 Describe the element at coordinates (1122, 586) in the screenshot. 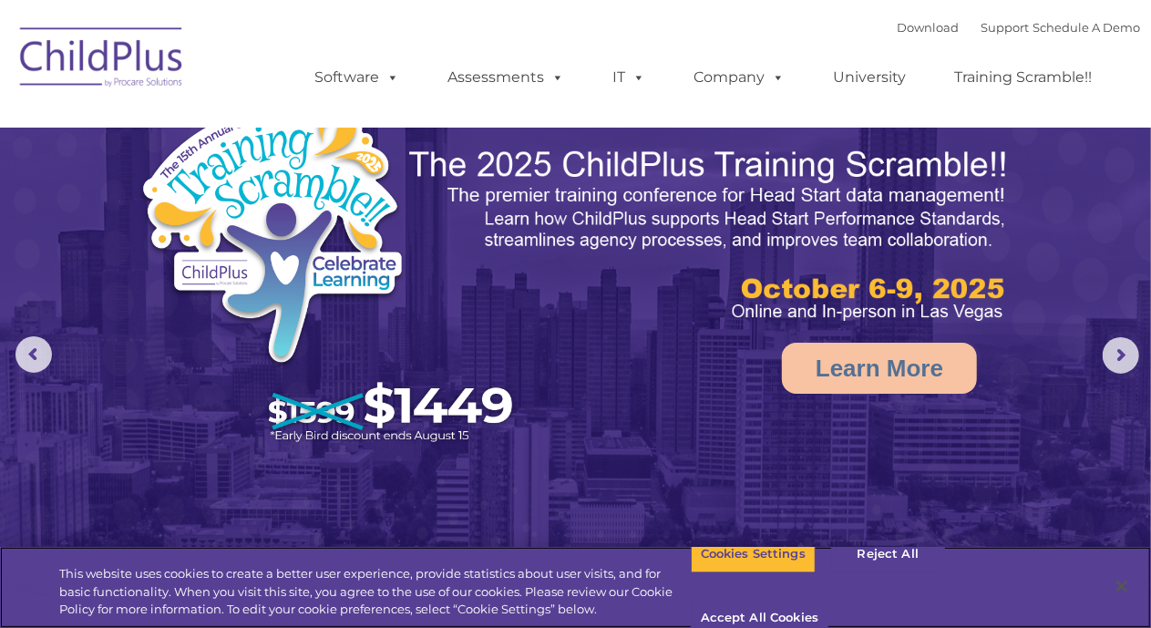

I see `button: Close` at that location.